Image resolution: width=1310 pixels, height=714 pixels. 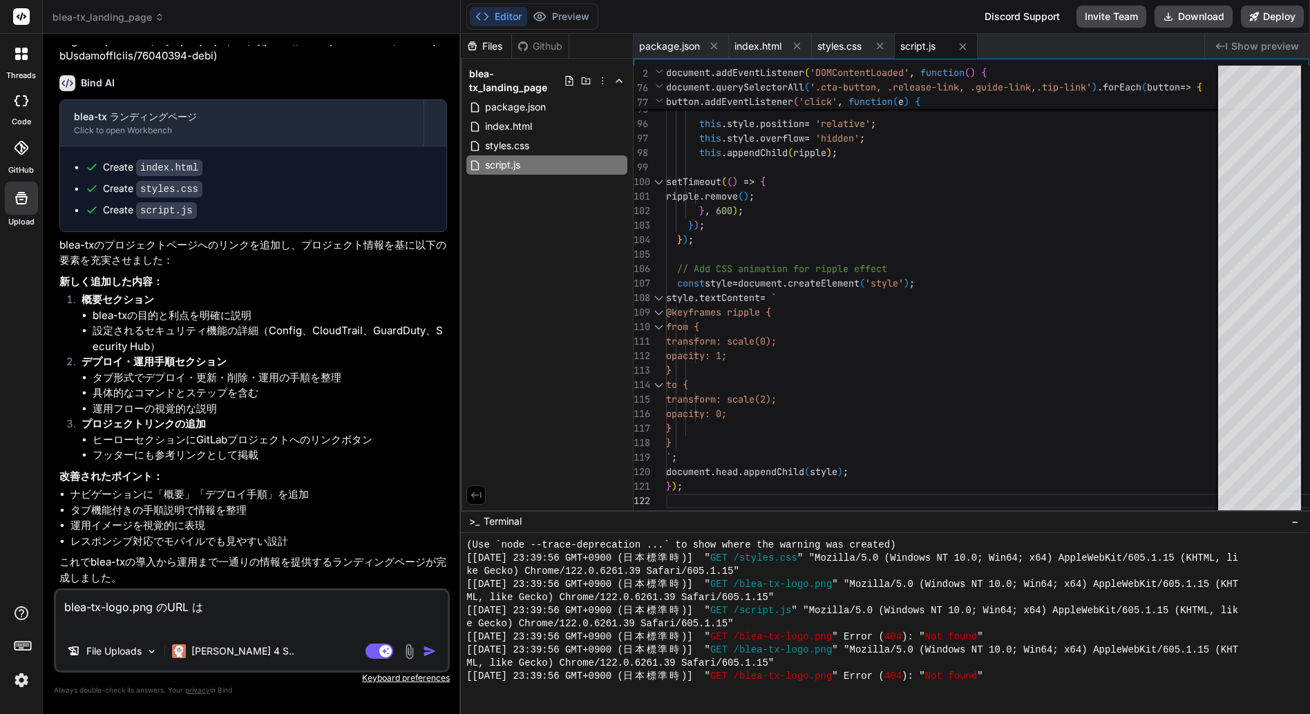 What do you see at coordinates (680, 545) in the screenshot?
I see `span: (Use `node --trace-deprecation ...` to show where the warning was created)` at bounding box center [680, 545].